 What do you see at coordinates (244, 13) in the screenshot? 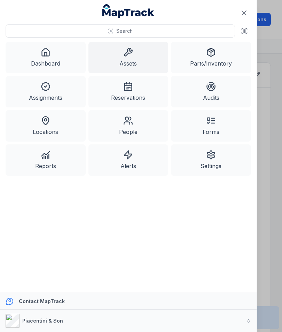
I see `button: Close navigation` at bounding box center [244, 13].